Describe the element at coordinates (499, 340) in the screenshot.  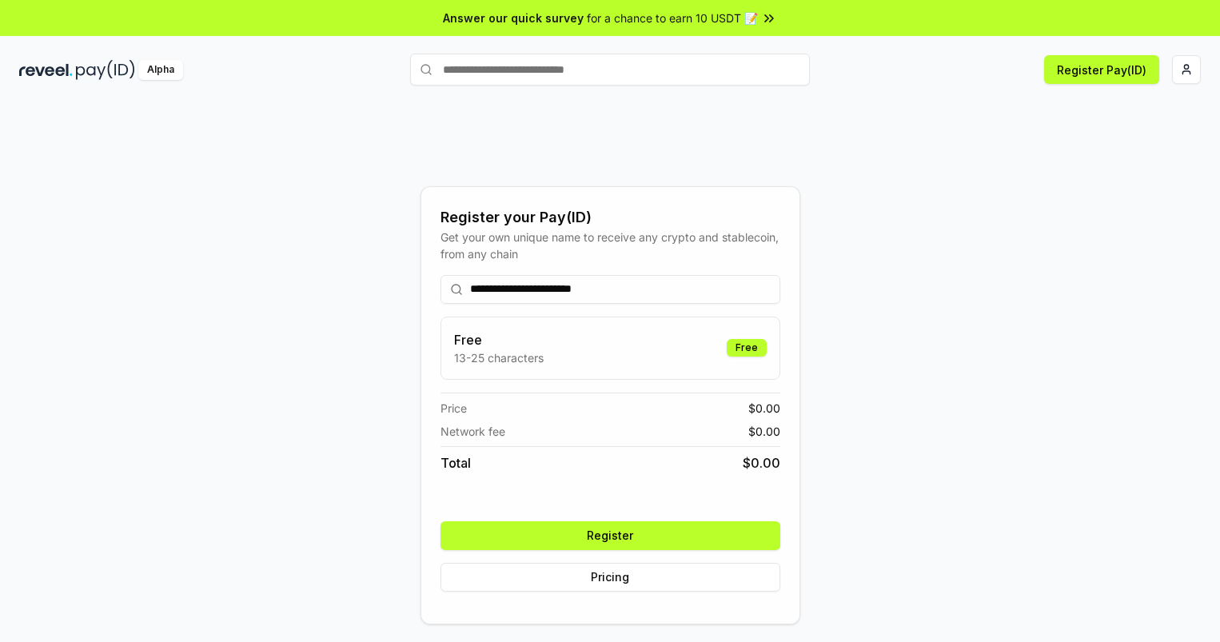
I see `h3: Free` at that location.